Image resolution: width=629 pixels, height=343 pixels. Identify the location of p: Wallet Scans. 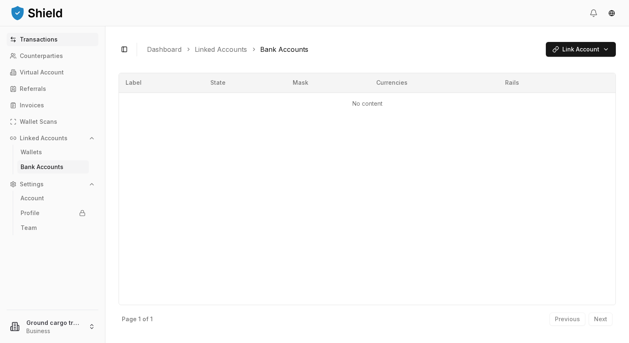
(38, 122).